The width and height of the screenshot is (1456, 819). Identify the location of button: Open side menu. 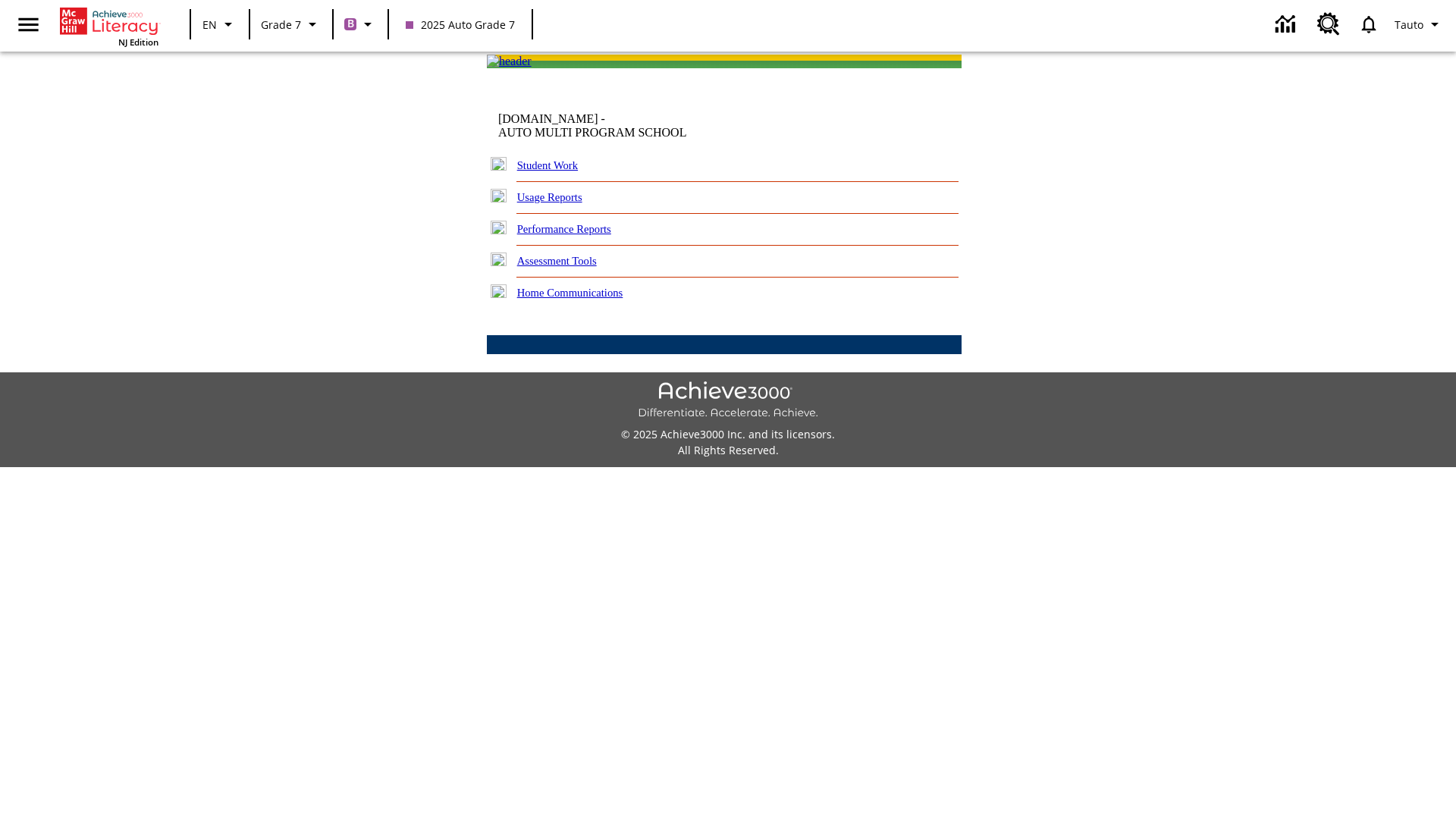
(28, 24).